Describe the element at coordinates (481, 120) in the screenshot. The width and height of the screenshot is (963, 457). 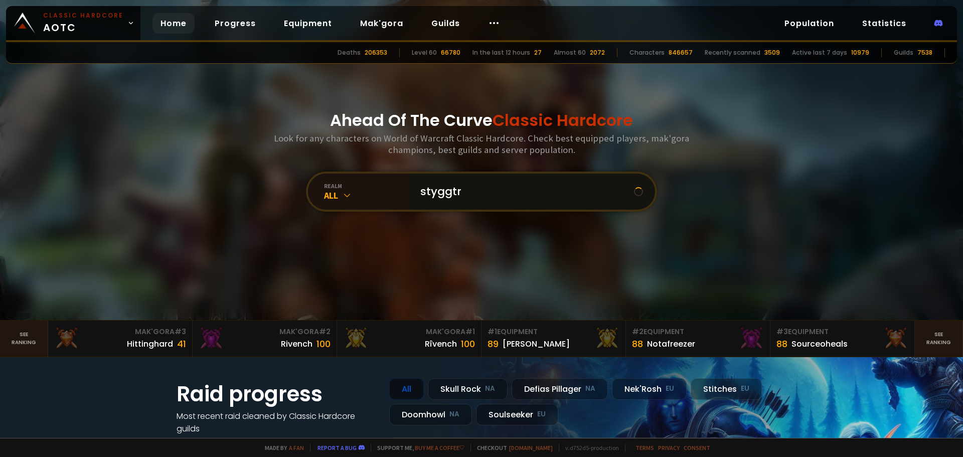
I see `h1: Ahead Of The Curve` at that location.